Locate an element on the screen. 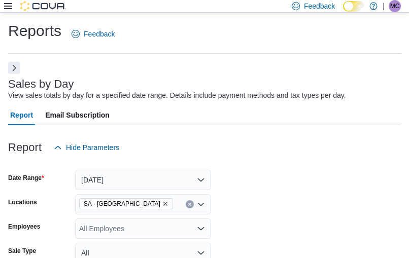 The image size is (409, 258). span: Email Subscription is located at coordinates (77, 115).